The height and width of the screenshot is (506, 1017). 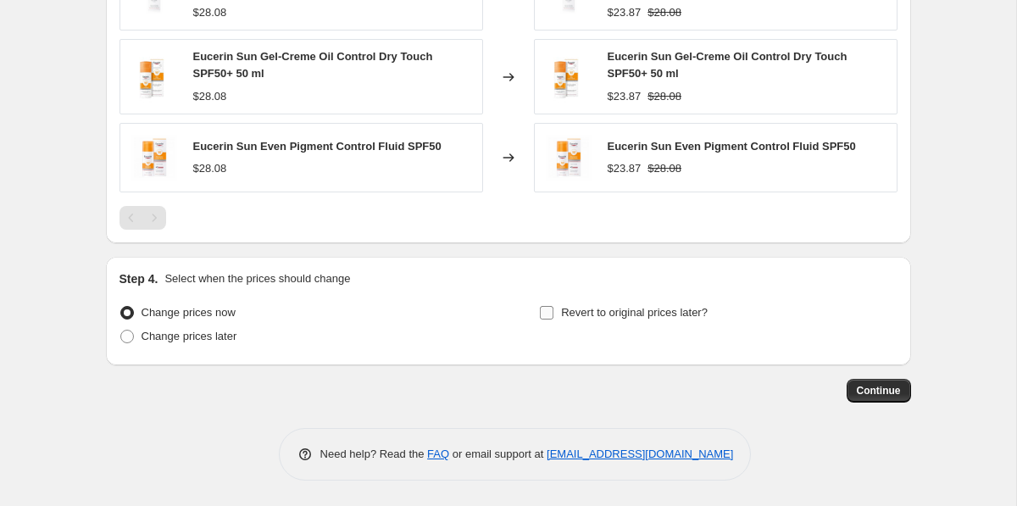 I want to click on span: Change prices later, so click(x=189, y=336).